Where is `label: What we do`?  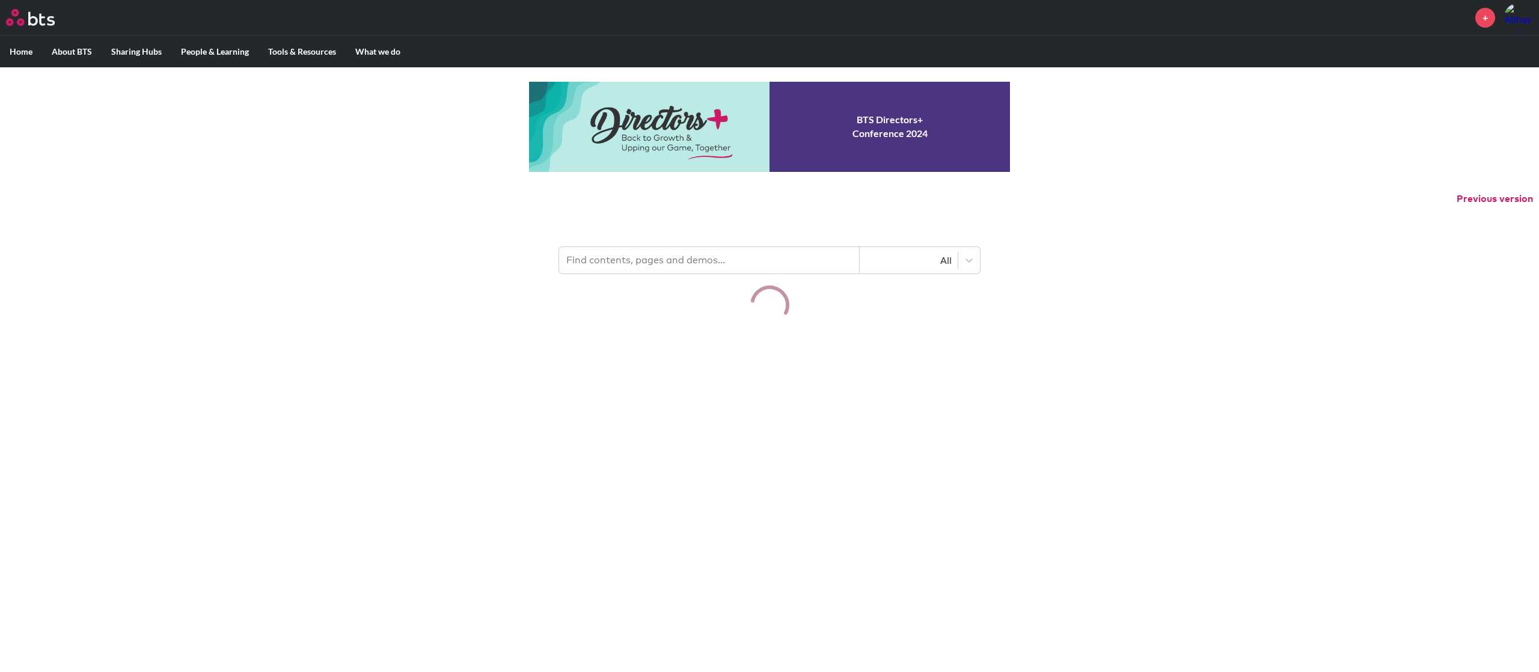 label: What we do is located at coordinates (378, 52).